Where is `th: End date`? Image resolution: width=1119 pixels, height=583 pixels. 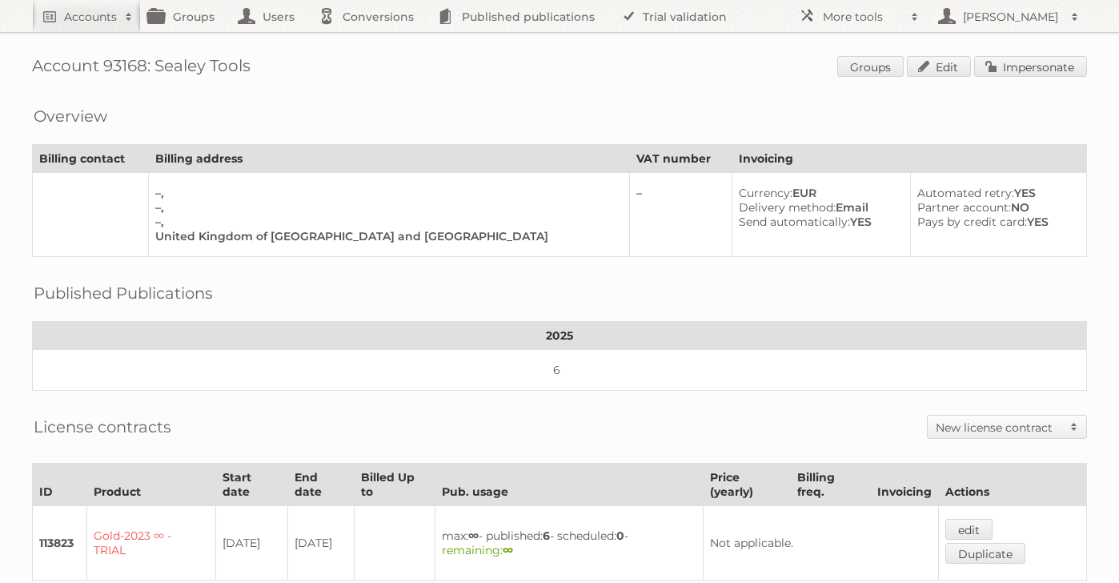 th: End date is located at coordinates (321, 484).